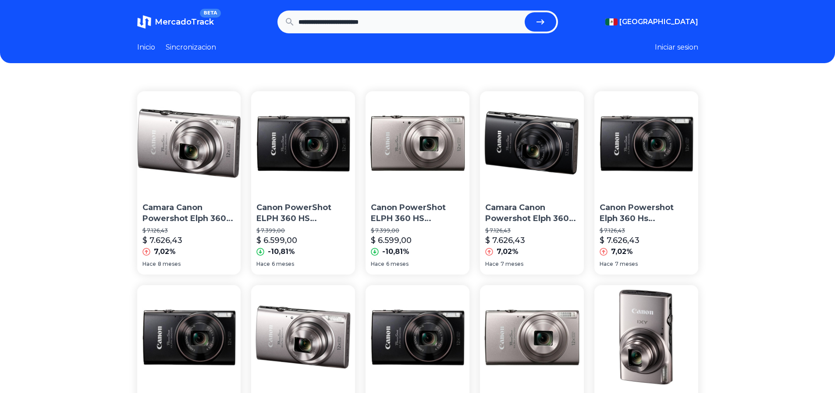 The image size is (835, 393). What do you see at coordinates (210, 13) in the screenshot?
I see `span: BETA` at bounding box center [210, 13].